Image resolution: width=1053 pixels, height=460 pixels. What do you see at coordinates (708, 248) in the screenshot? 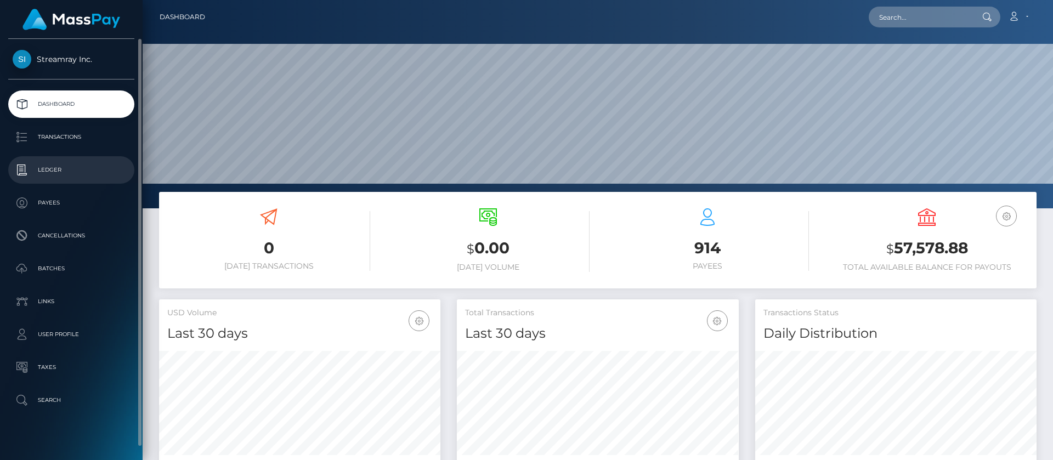
I see `h3: 914` at bounding box center [708, 248].